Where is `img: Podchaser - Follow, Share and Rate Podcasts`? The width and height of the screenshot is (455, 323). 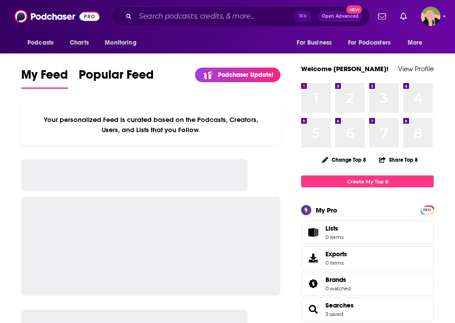 img: Podchaser - Follow, Share and Rate Podcasts is located at coordinates (57, 16).